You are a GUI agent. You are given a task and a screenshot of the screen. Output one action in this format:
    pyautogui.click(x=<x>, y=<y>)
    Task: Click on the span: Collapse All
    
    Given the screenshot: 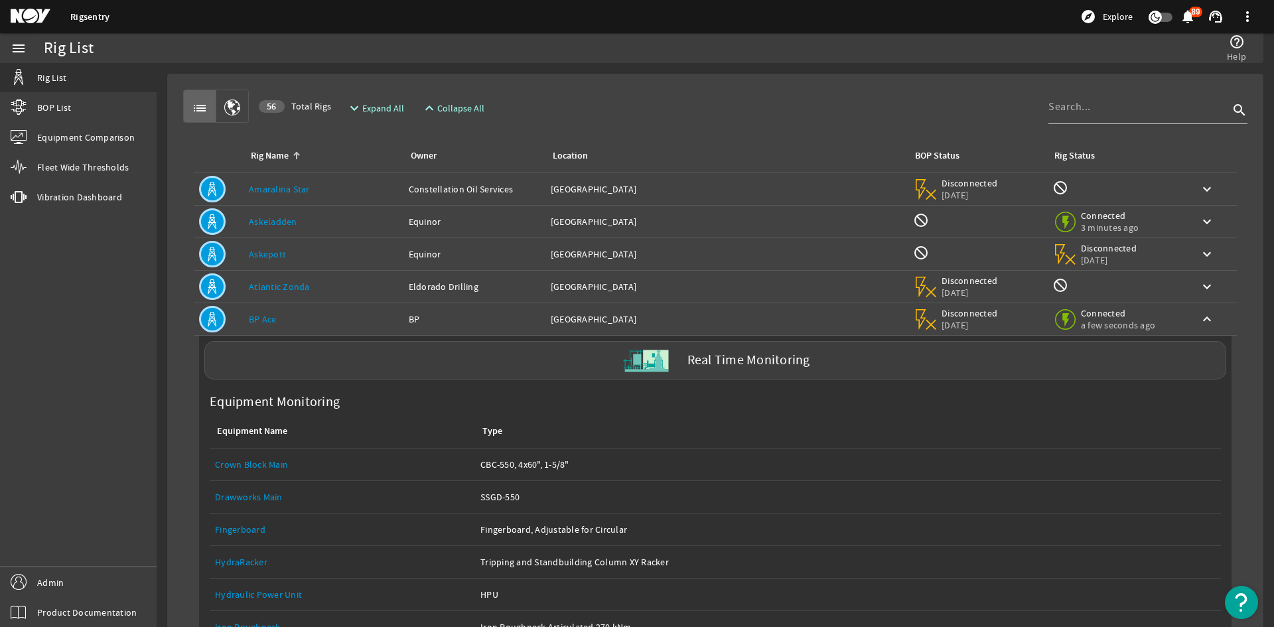 What is the action you would take?
    pyautogui.click(x=460, y=108)
    